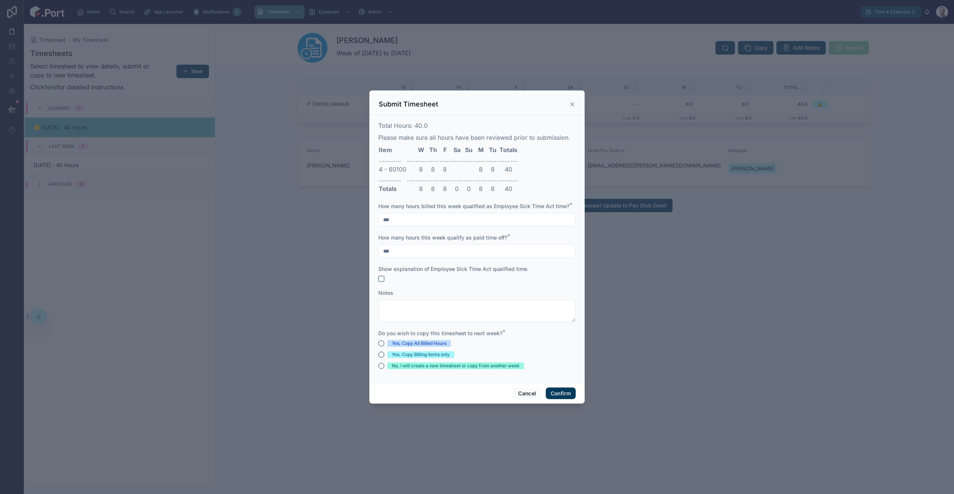 This screenshot has height=494, width=954. I want to click on div: Yes, Copy All Billed Hours, so click(419, 343).